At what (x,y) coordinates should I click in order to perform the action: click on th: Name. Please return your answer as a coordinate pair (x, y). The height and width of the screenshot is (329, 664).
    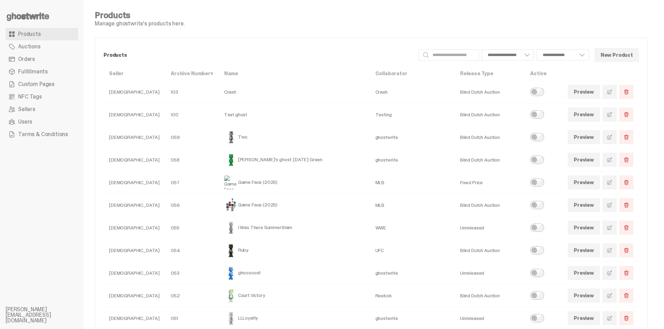
    Looking at the image, I should click on (294, 74).